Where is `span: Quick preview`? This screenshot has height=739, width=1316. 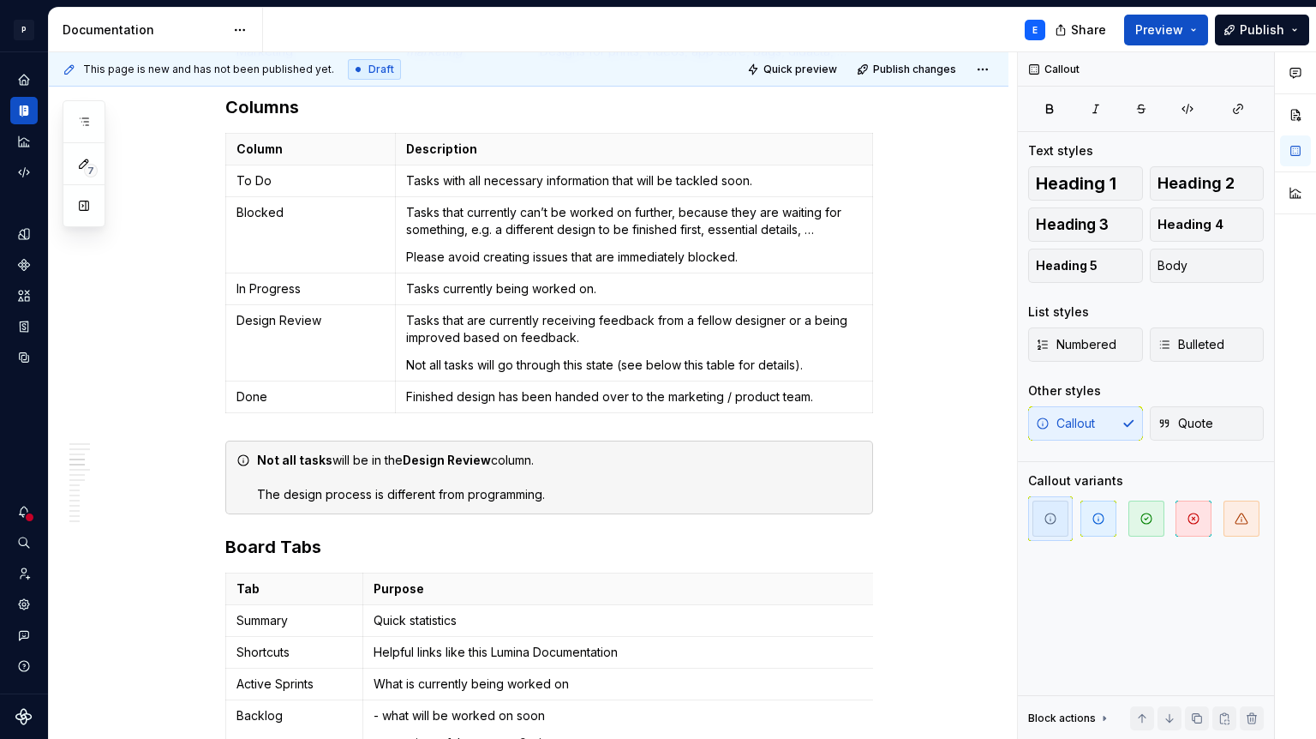
span: Quick preview is located at coordinates (800, 69).